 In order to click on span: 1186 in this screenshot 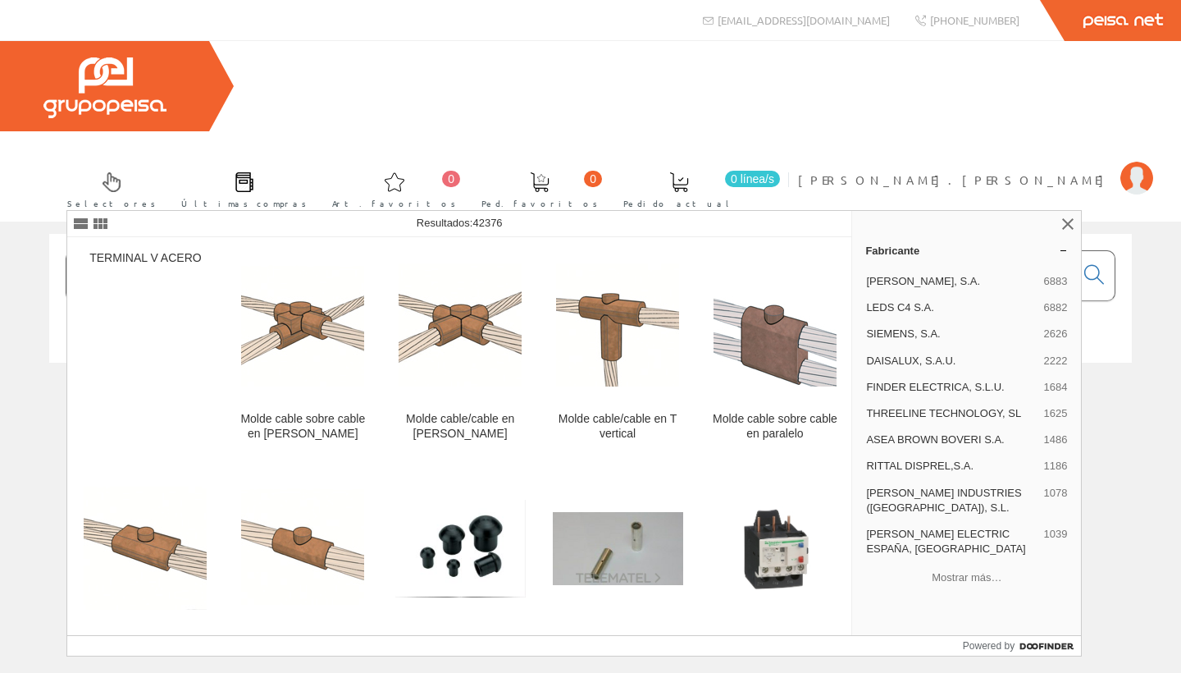, I will do `click(1055, 466)`.